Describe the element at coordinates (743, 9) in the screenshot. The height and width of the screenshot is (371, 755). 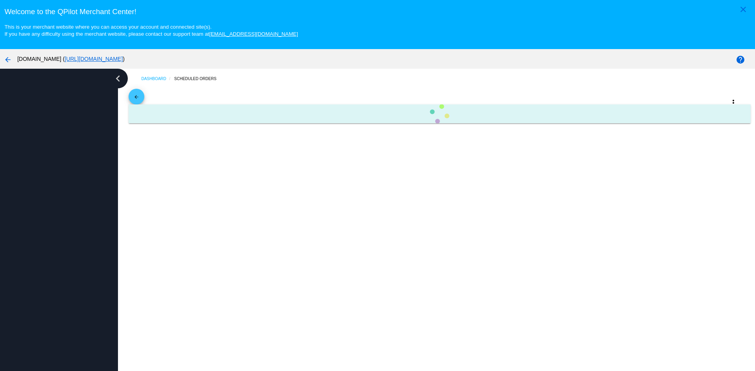
I see `mat-icon: close` at that location.